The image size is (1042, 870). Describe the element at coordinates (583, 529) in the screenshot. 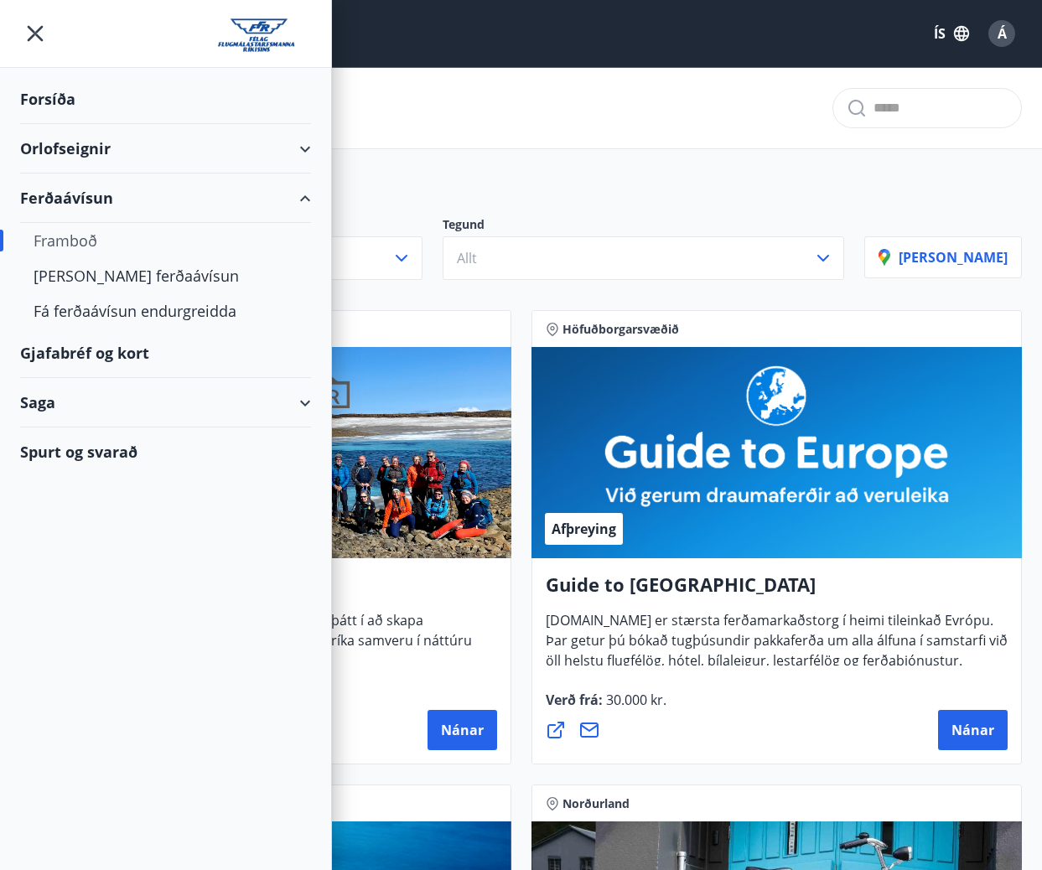

I see `span: Afþreying` at that location.